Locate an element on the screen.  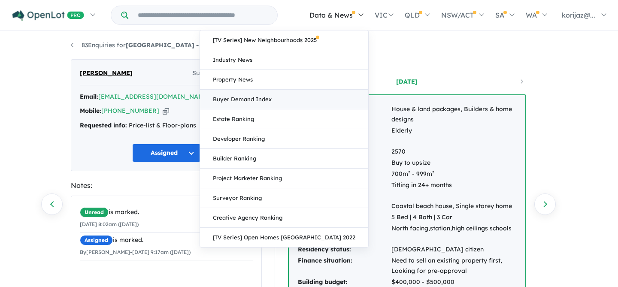
span: Assigned is located at coordinates (96, 240).